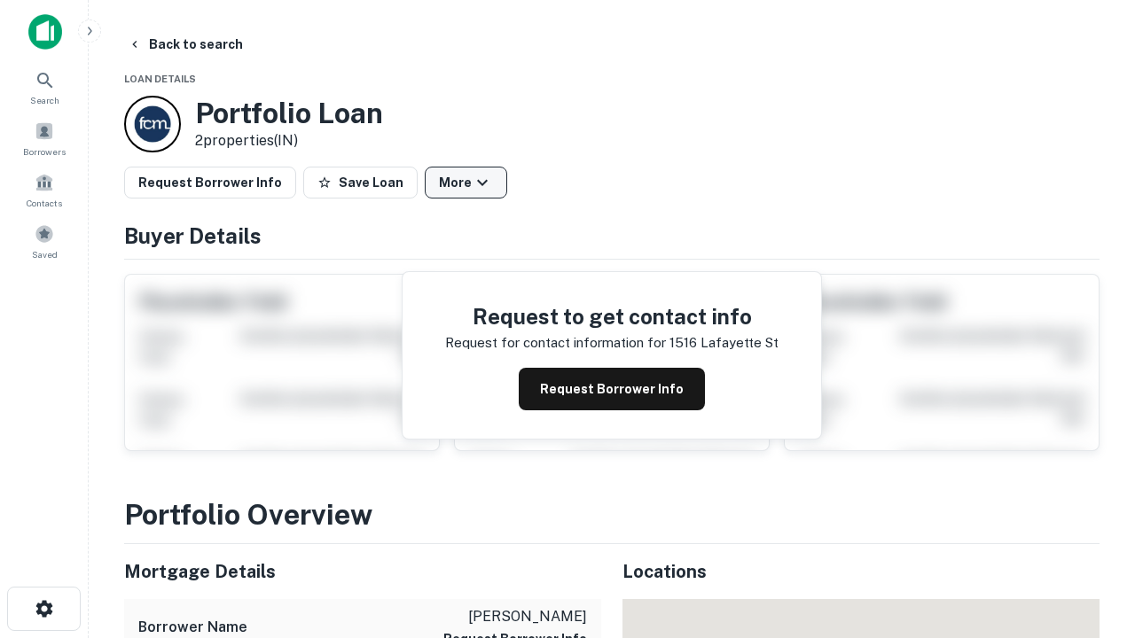 The image size is (1135, 638). Describe the element at coordinates (861, 572) in the screenshot. I see `h5: Locations` at that location.